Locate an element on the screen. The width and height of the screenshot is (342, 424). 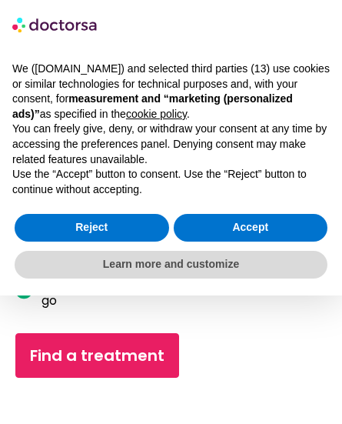
a: cookie policy is located at coordinates (156, 114).